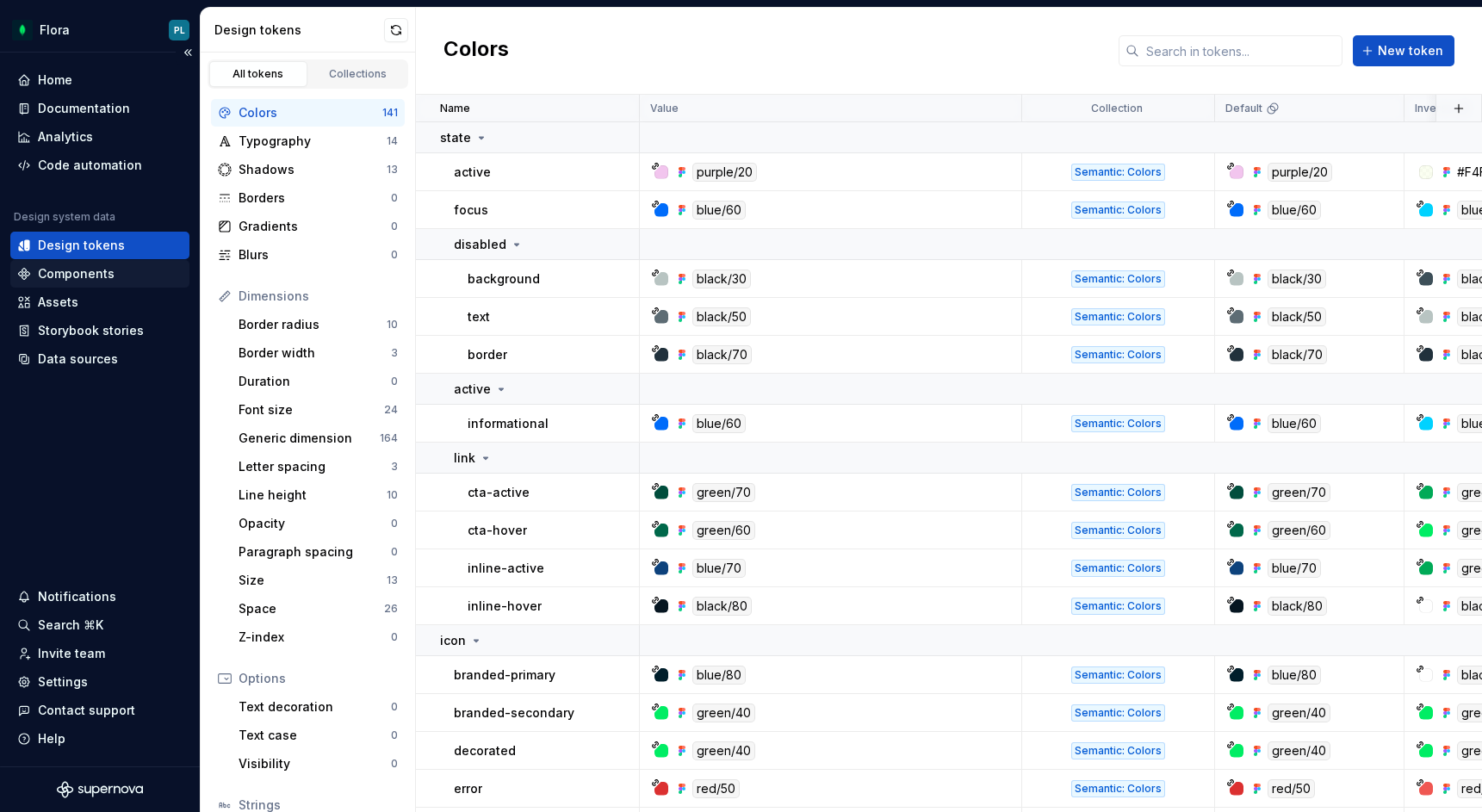 The width and height of the screenshot is (1482, 812). What do you see at coordinates (100, 596) in the screenshot?
I see `button: Notifications` at bounding box center [100, 596].